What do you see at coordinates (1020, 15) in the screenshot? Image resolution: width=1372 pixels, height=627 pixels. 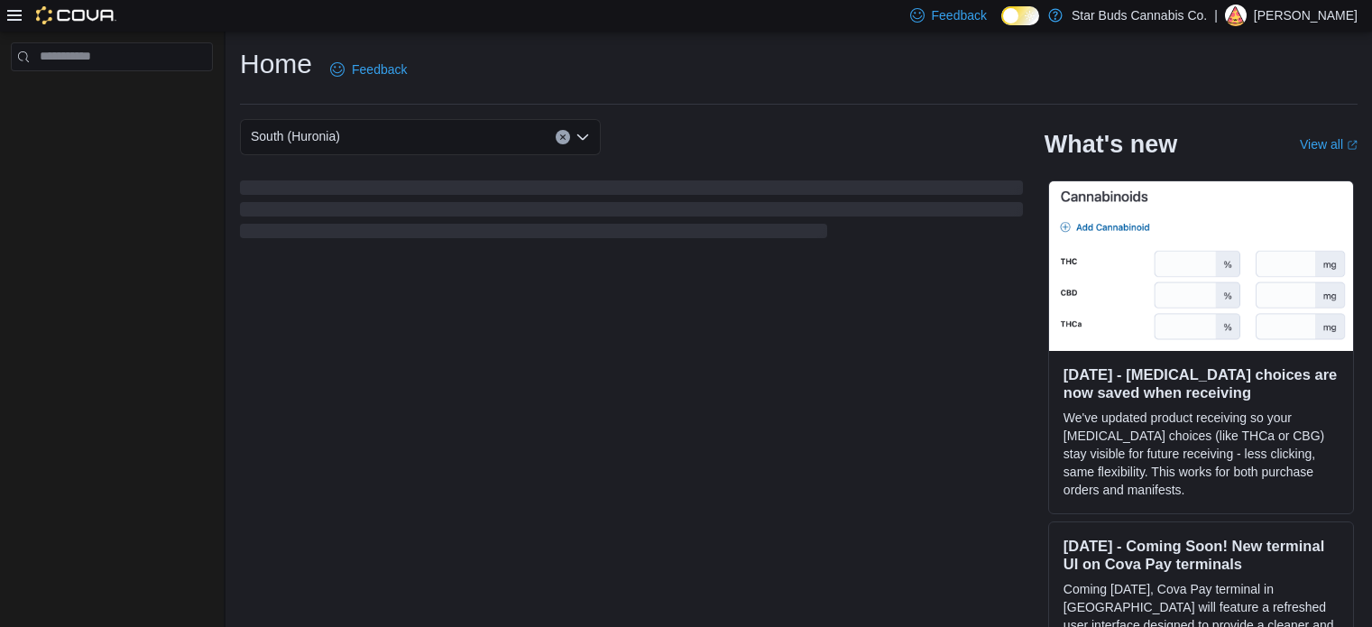 I see `input: Dark Mode` at bounding box center [1020, 15].